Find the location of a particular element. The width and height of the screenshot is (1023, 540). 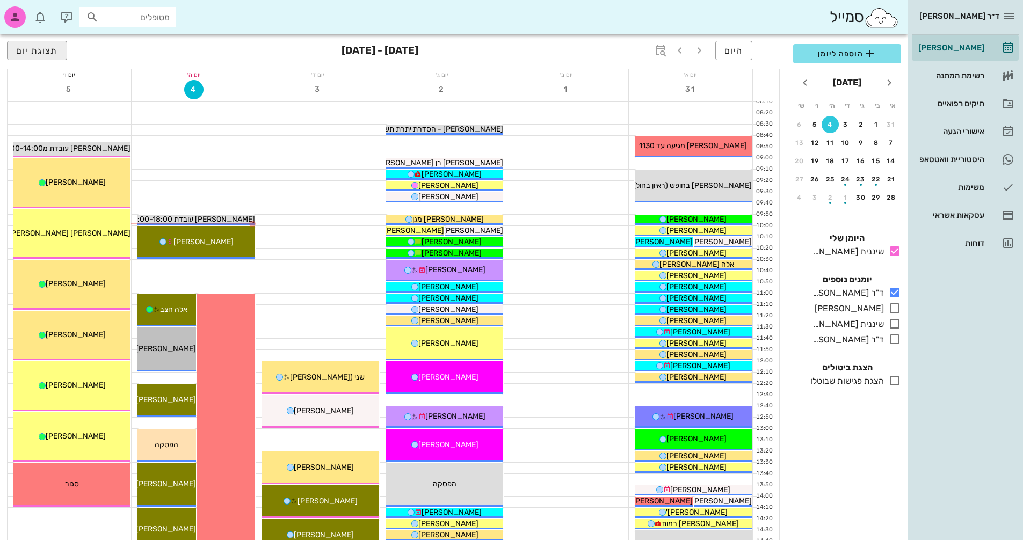

div: 08:30 is located at coordinates (764, 124).